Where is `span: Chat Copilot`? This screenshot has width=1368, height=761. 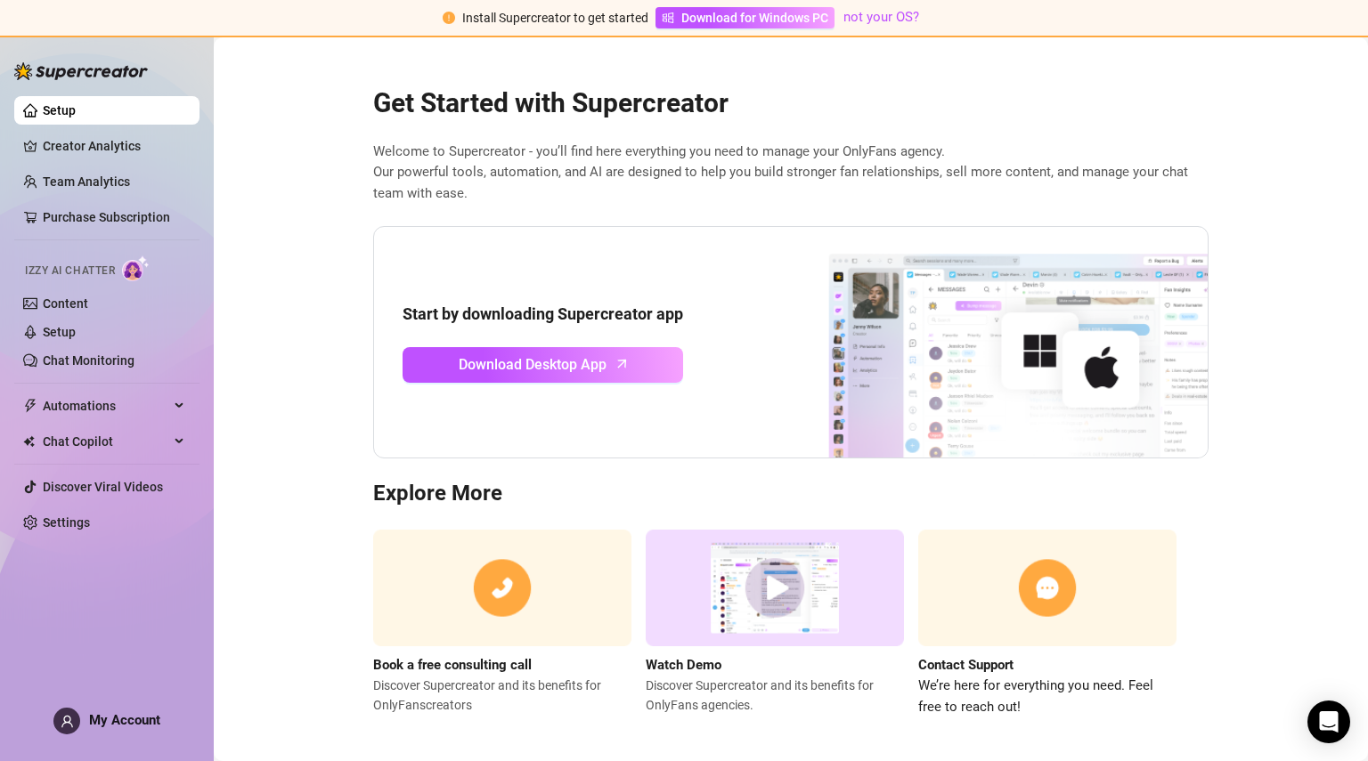 span: Chat Copilot is located at coordinates (106, 442).